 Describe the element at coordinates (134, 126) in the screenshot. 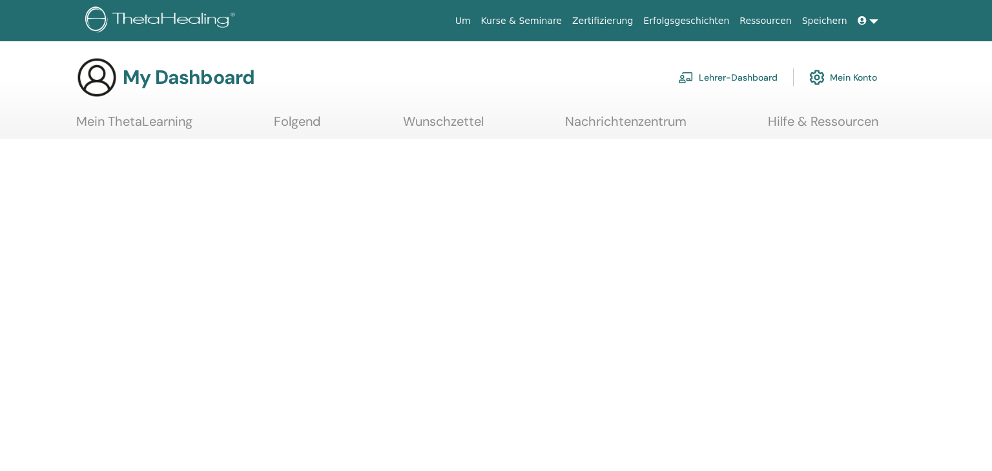

I see `a: Mein ThetaLearning` at that location.